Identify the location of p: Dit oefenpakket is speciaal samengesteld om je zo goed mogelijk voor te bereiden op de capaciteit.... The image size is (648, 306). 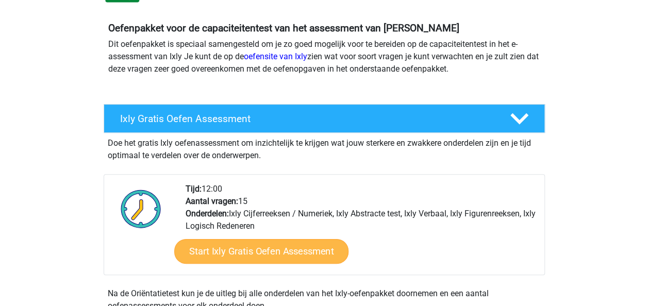
(324, 57).